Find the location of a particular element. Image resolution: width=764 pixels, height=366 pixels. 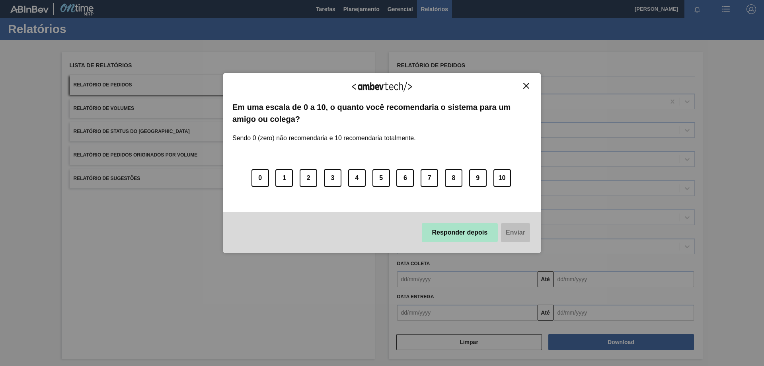

label: Sendo 0 (zero) não recomendaria e 10 recomendaria totalmente. is located at coordinates (324, 133).